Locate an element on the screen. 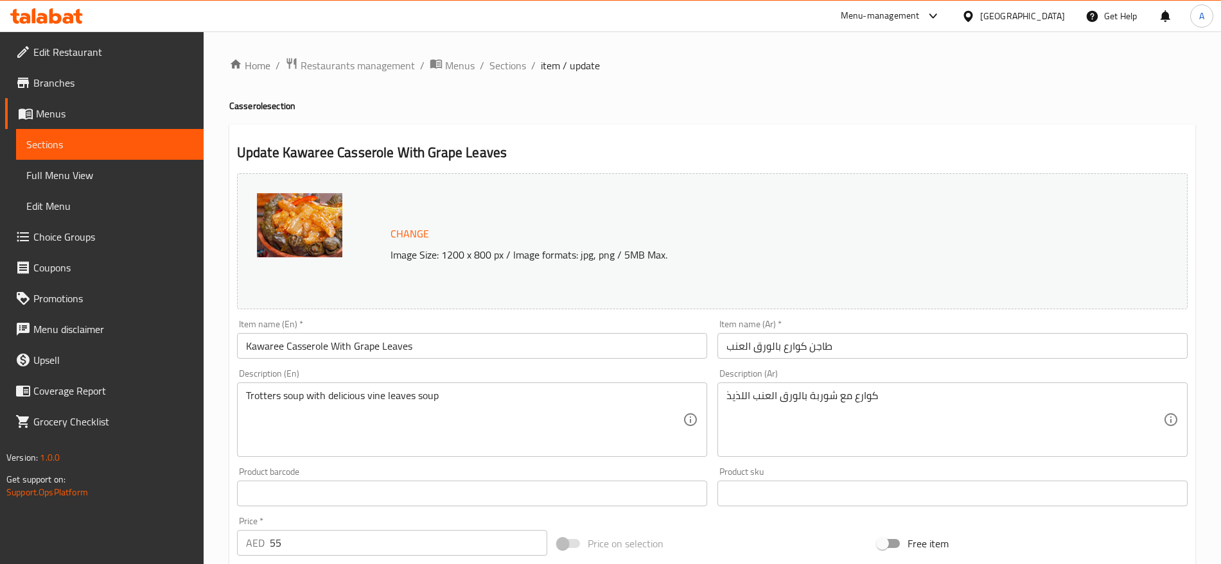 The image size is (1221, 564). a: Choice Groups is located at coordinates (104, 237).